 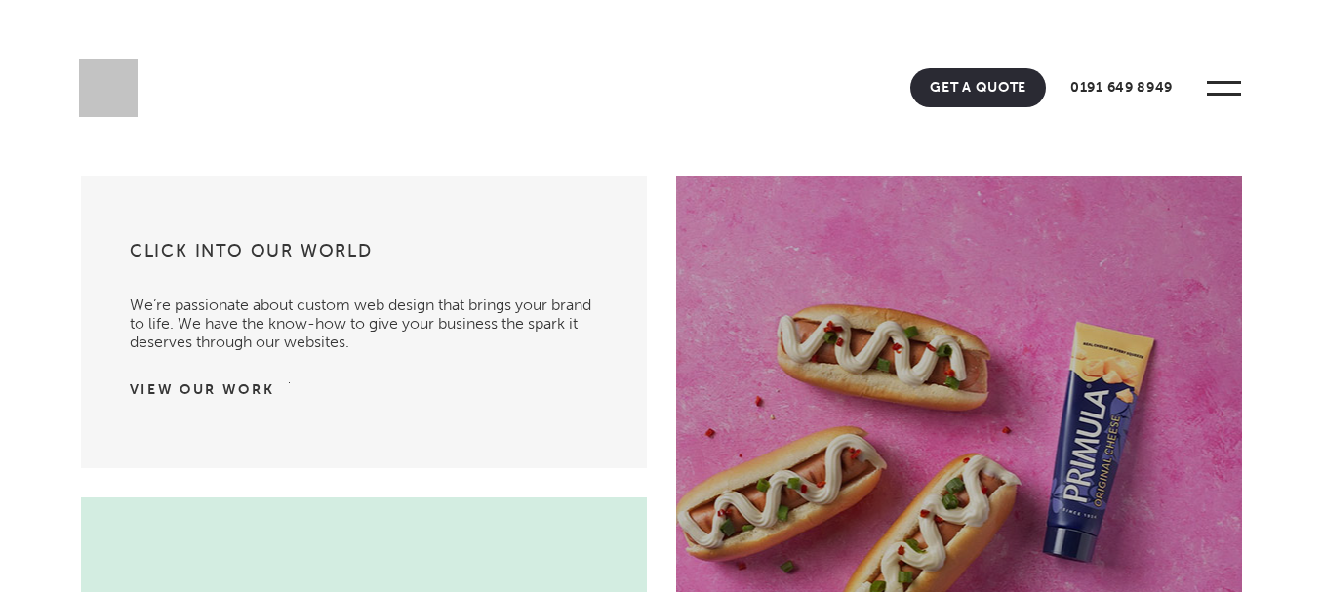 I want to click on a: View Our Work, so click(x=202, y=390).